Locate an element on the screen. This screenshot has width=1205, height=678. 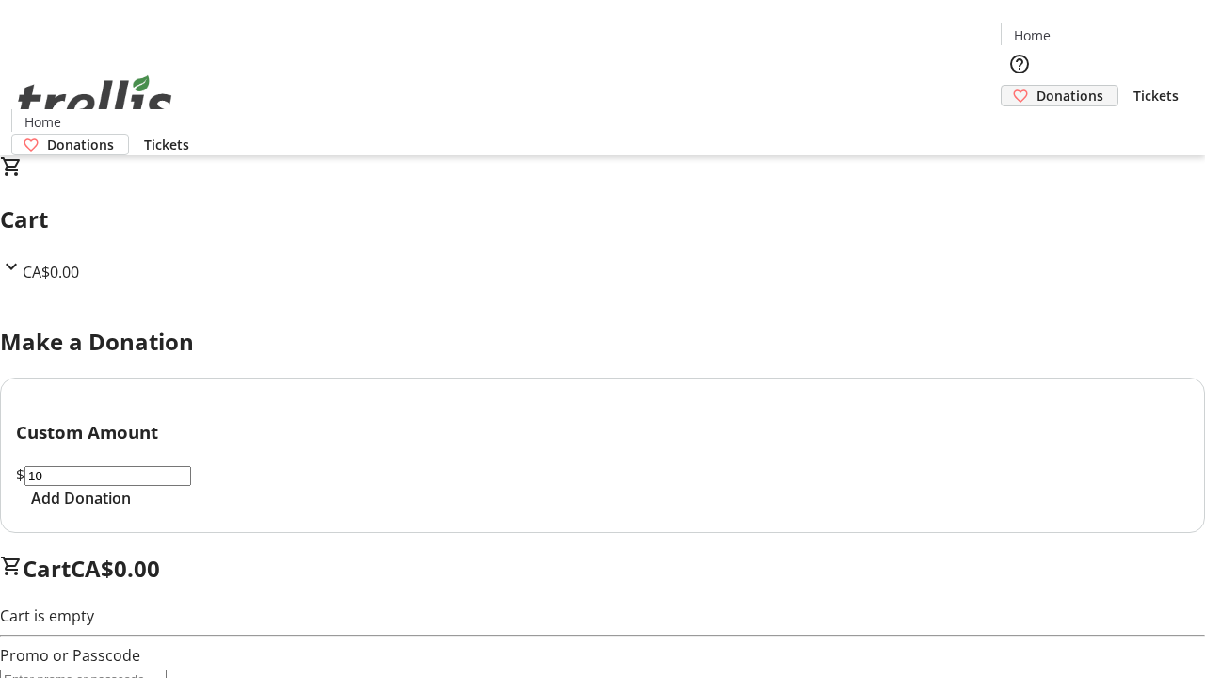
span: Add Donation is located at coordinates (81, 498).